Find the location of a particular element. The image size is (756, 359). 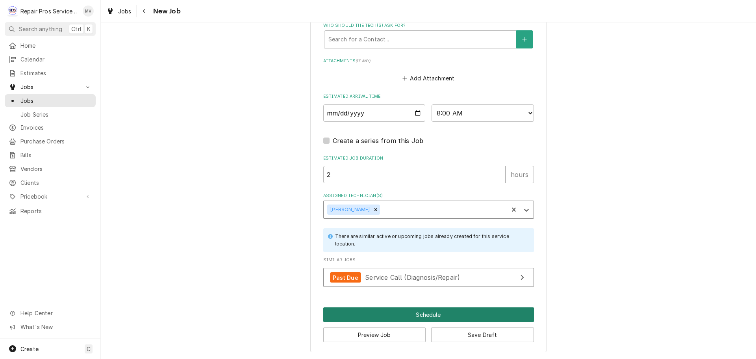

div: MV is located at coordinates (88, 11).